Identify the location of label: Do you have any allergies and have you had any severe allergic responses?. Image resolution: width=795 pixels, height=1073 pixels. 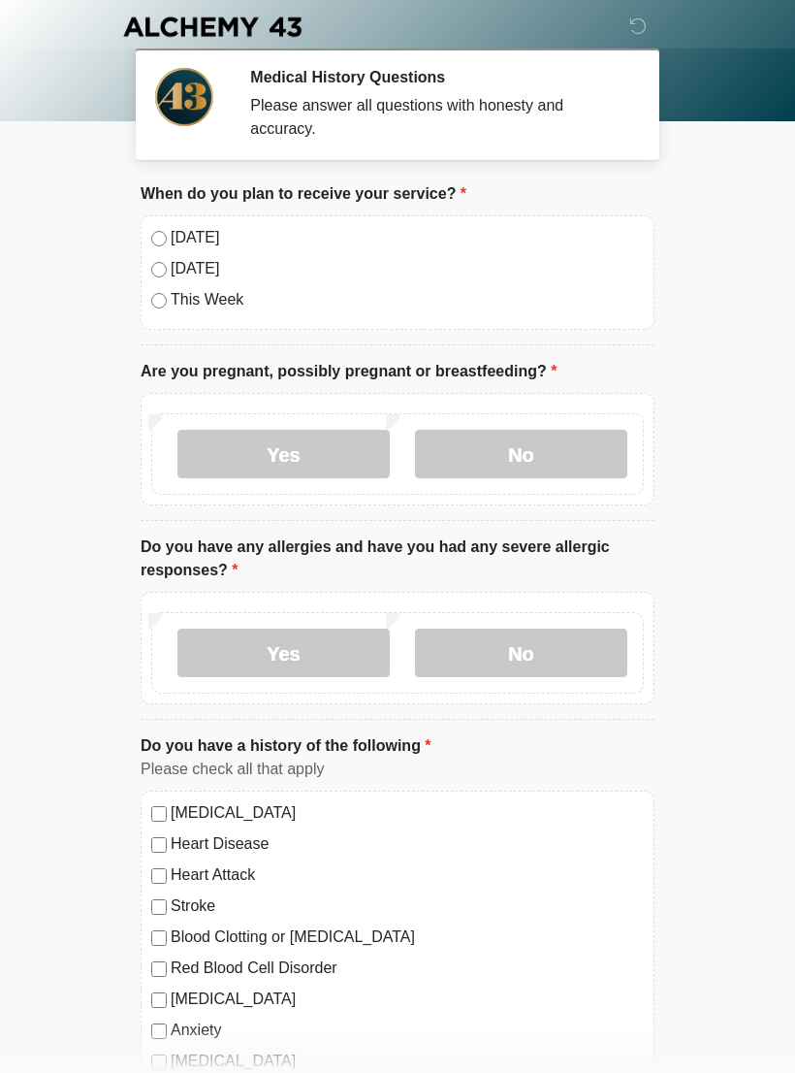
(398, 559).